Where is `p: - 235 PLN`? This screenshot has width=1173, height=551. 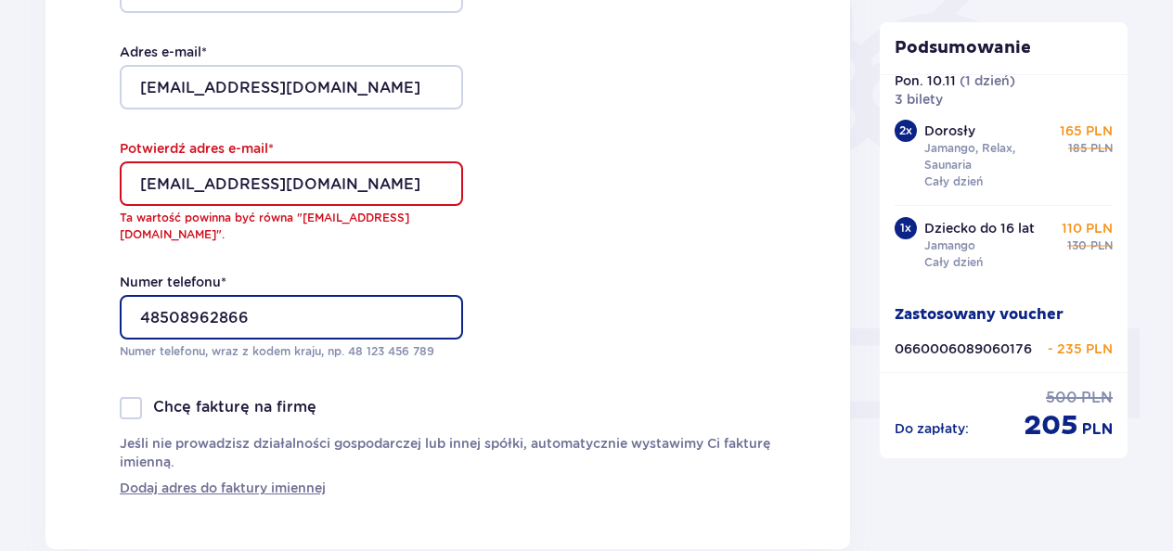
p: - 235 PLN is located at coordinates (1080, 349).